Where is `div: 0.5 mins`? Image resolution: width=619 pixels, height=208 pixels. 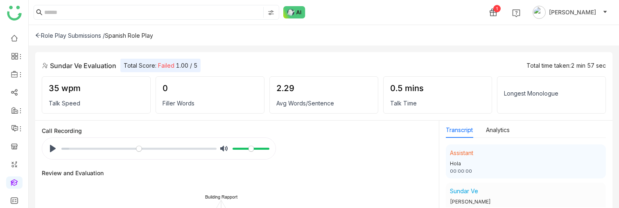
div: 0.5 mins is located at coordinates (438, 88).